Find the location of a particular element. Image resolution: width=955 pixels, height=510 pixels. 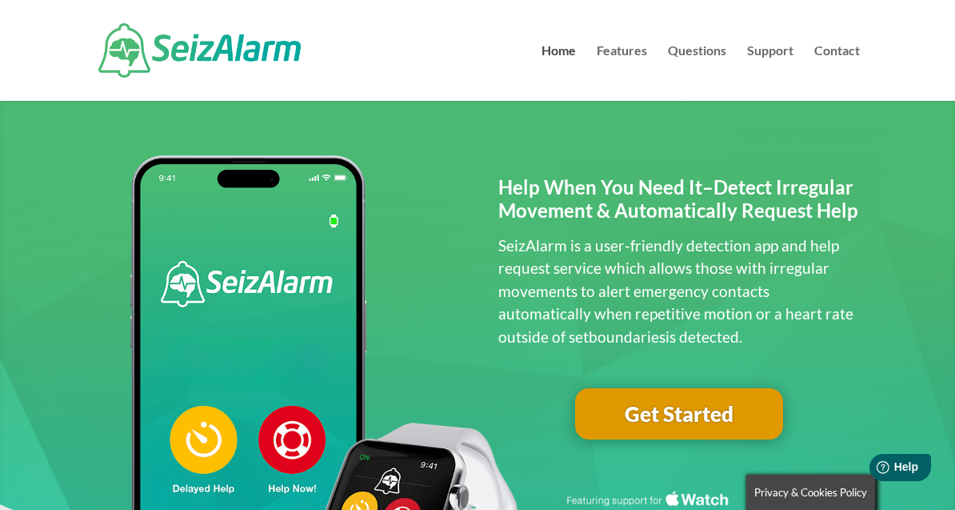

a: Features is located at coordinates (622, 73).